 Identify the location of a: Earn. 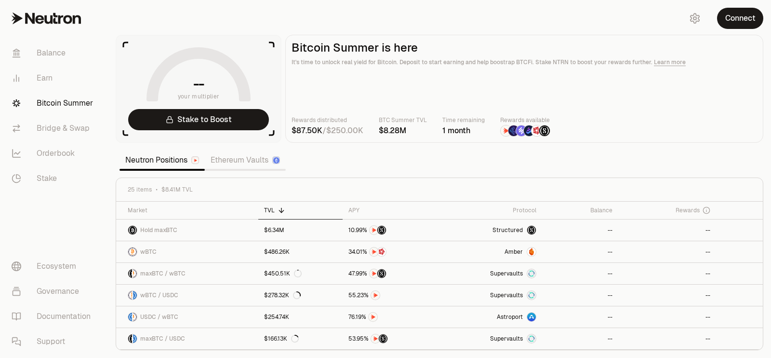
(54, 78).